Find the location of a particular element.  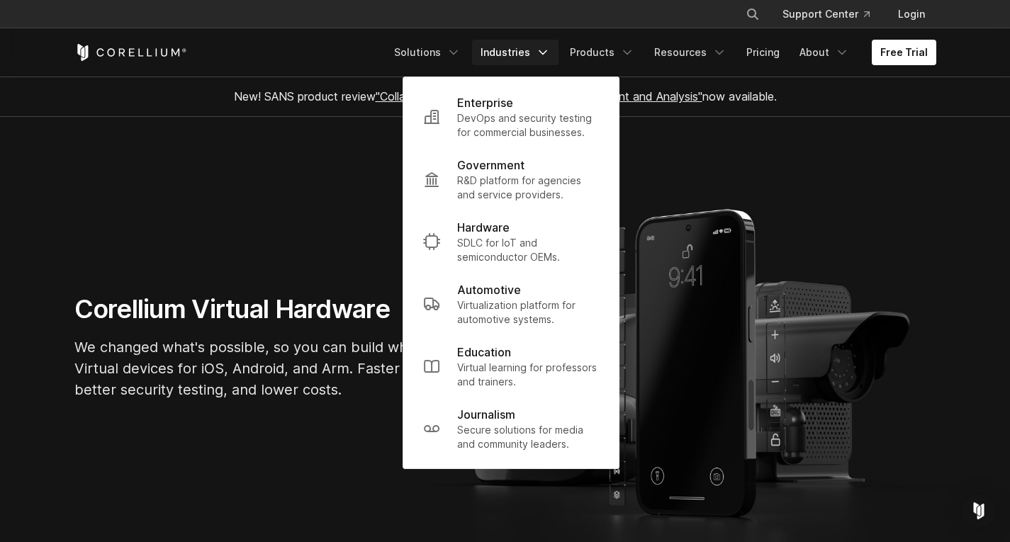

a: Free Trial is located at coordinates (904, 52).